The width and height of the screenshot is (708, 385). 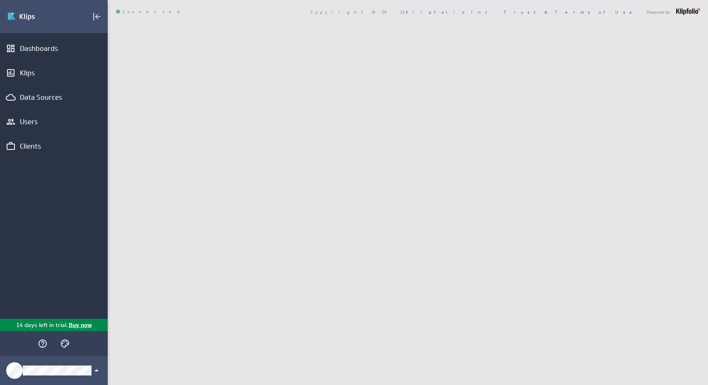 What do you see at coordinates (36, 17) in the screenshot?
I see `img: Klipfolio klips logo` at bounding box center [36, 17].